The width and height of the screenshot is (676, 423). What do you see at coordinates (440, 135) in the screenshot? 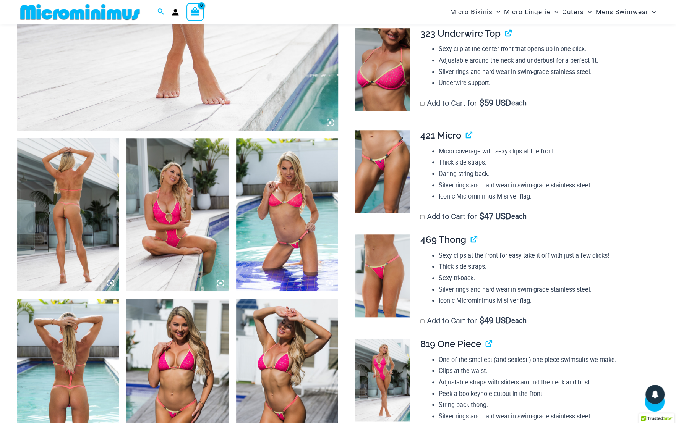
I see `span: 421 Micro` at bounding box center [440, 135].